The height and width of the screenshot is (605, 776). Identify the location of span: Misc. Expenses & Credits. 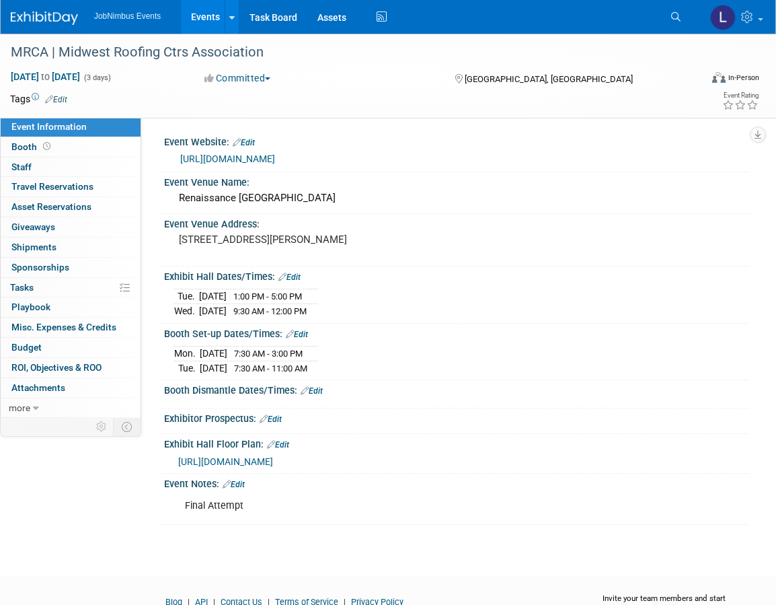
(64, 327).